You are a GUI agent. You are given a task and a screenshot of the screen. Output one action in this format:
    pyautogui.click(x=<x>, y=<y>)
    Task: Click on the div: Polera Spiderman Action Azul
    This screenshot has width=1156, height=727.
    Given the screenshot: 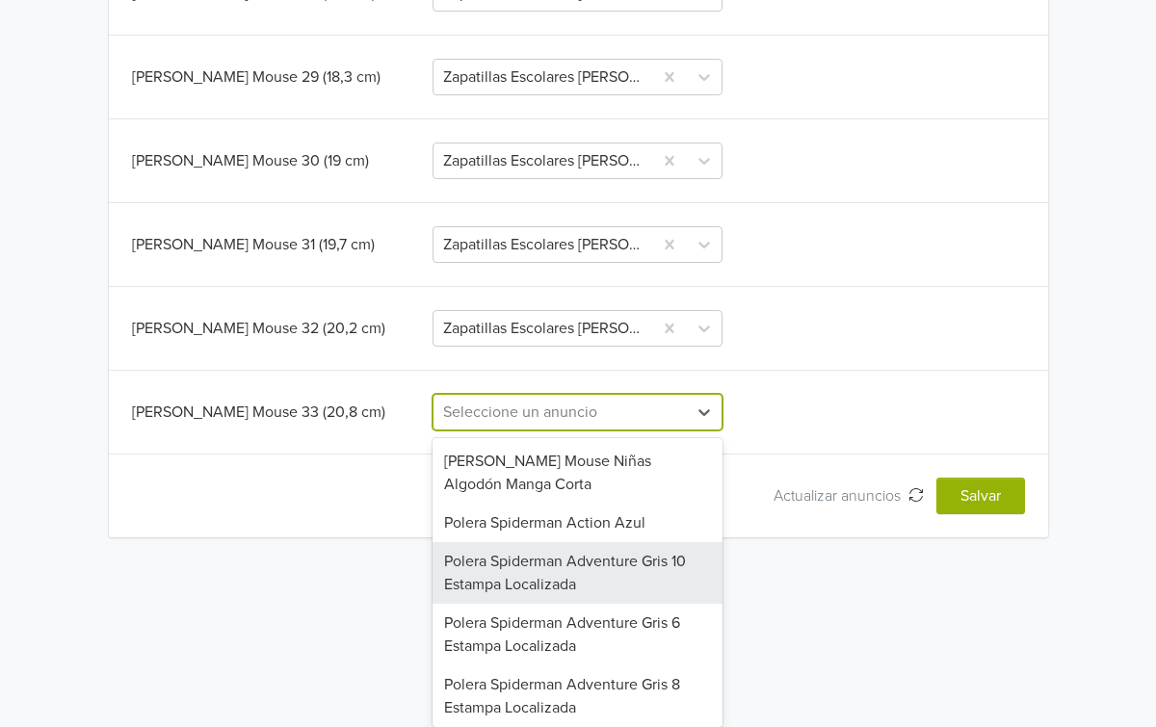 What is the action you would take?
    pyautogui.click(x=577, y=523)
    